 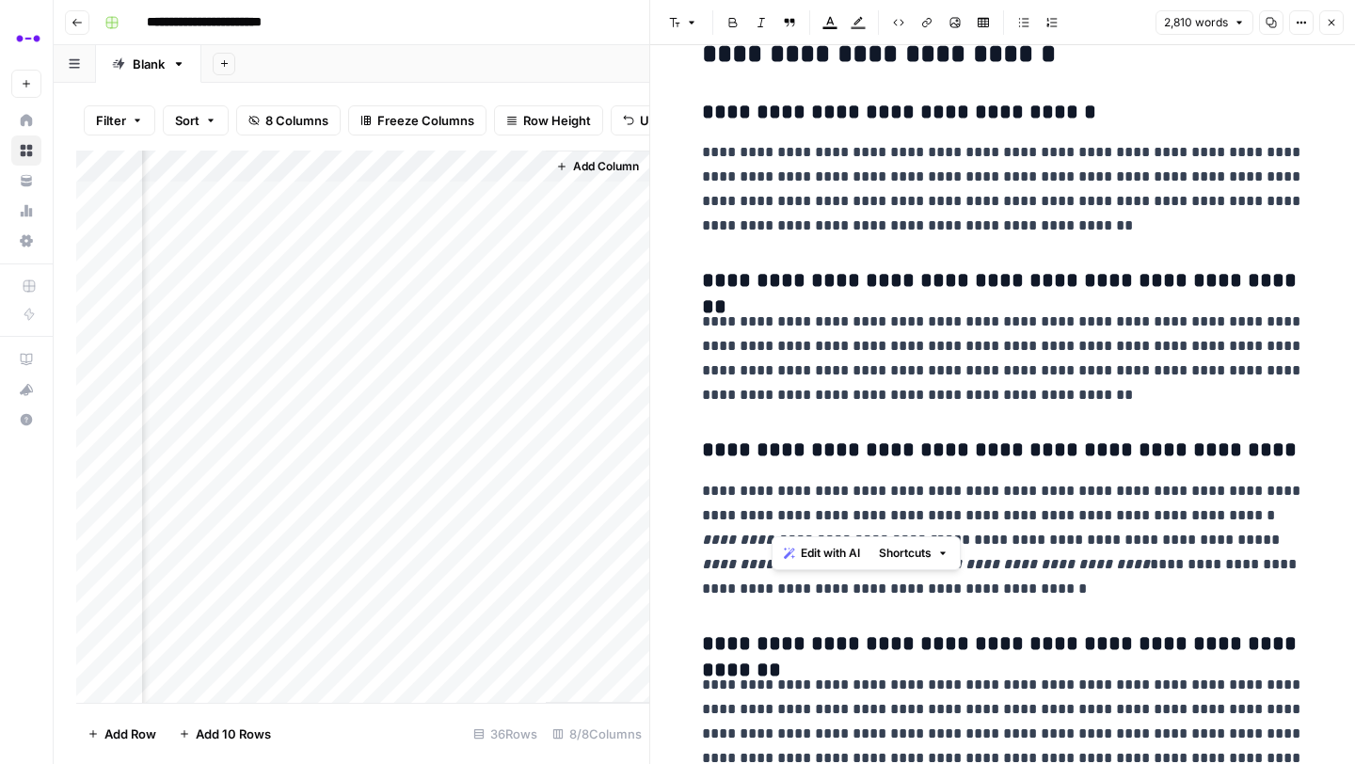 I want to click on button: Add Column, so click(x=598, y=167).